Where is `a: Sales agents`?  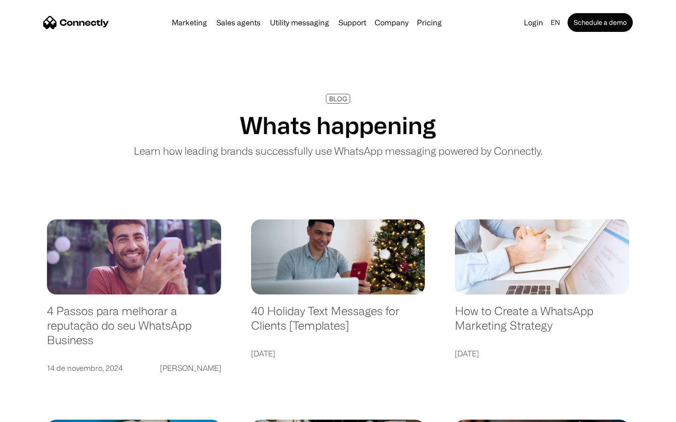 a: Sales agents is located at coordinates (238, 23).